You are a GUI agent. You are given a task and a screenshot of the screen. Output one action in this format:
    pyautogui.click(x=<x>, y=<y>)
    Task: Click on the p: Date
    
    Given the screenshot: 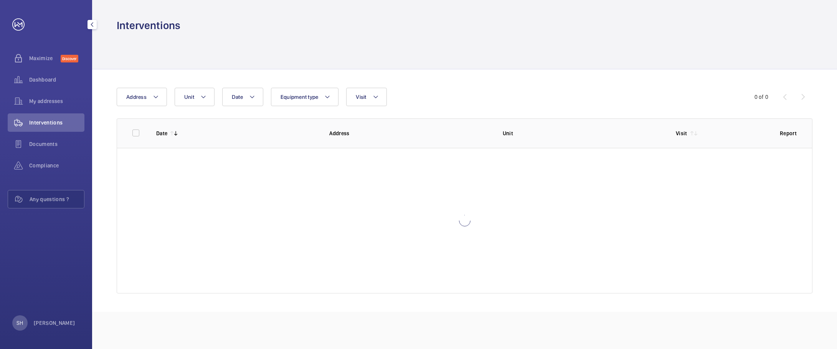 What is the action you would take?
    pyautogui.click(x=161, y=133)
    